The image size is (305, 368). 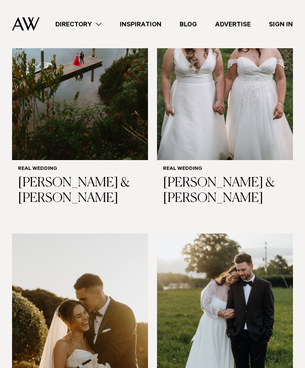 I want to click on a: Directory, so click(x=78, y=24).